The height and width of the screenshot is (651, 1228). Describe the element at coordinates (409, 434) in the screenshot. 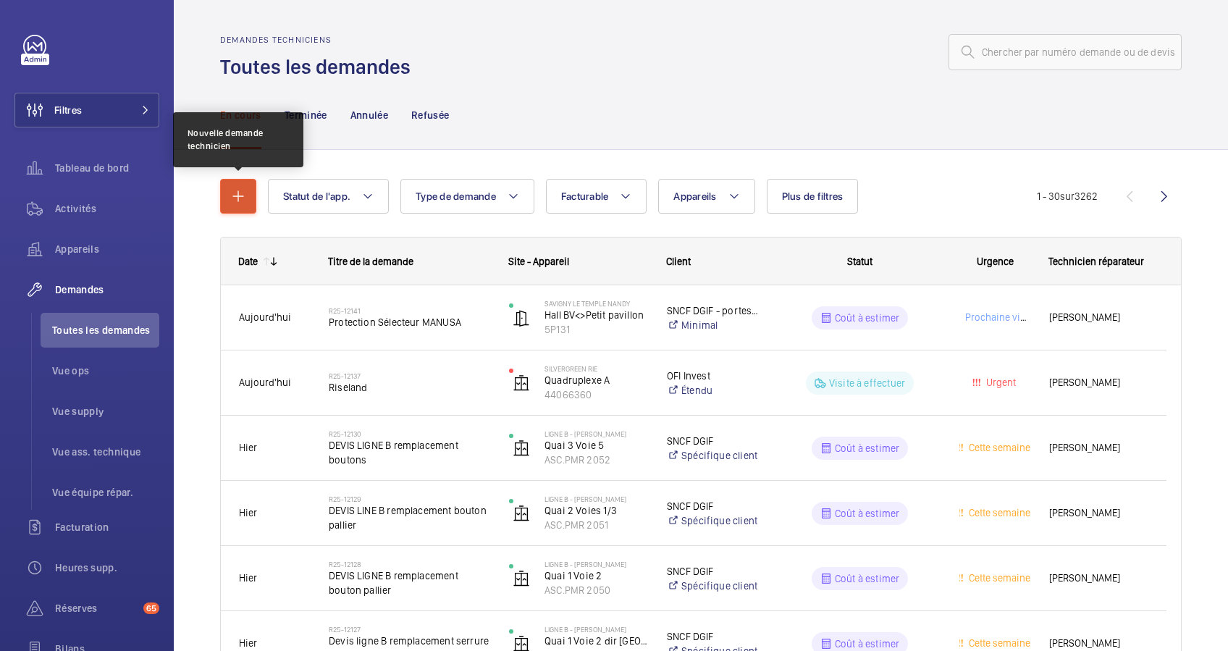

I see `h2: R25-12130` at that location.